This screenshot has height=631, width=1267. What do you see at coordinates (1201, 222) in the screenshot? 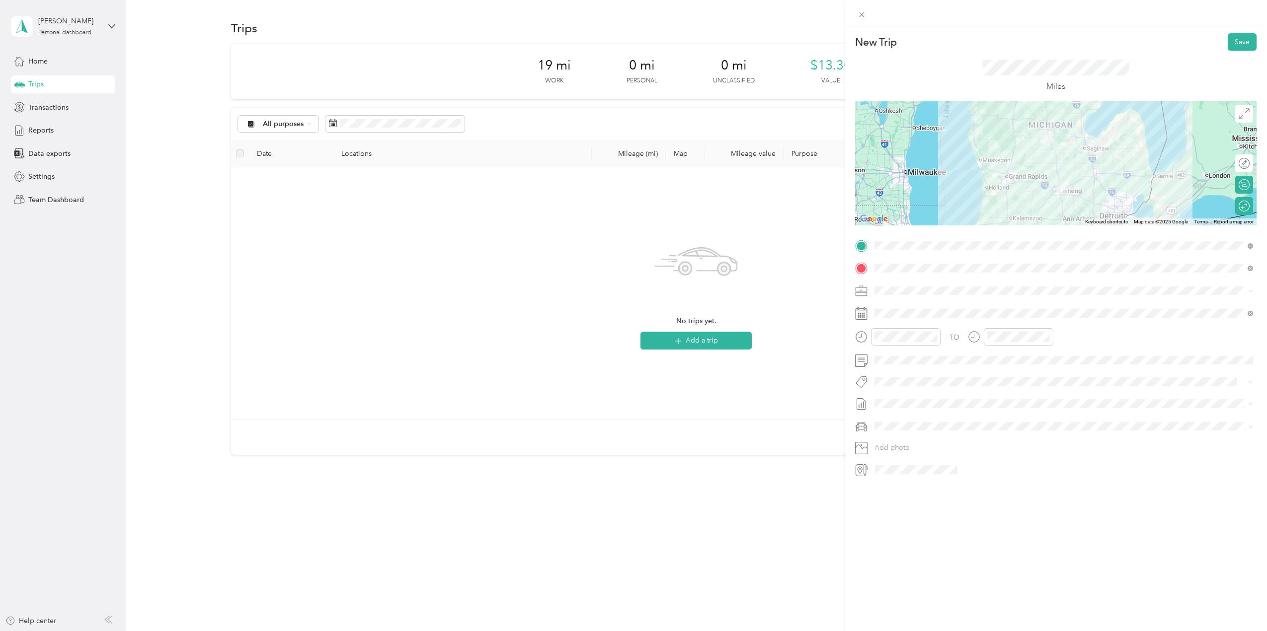
I see `a: Terms (opens in new tab)` at bounding box center [1201, 222].